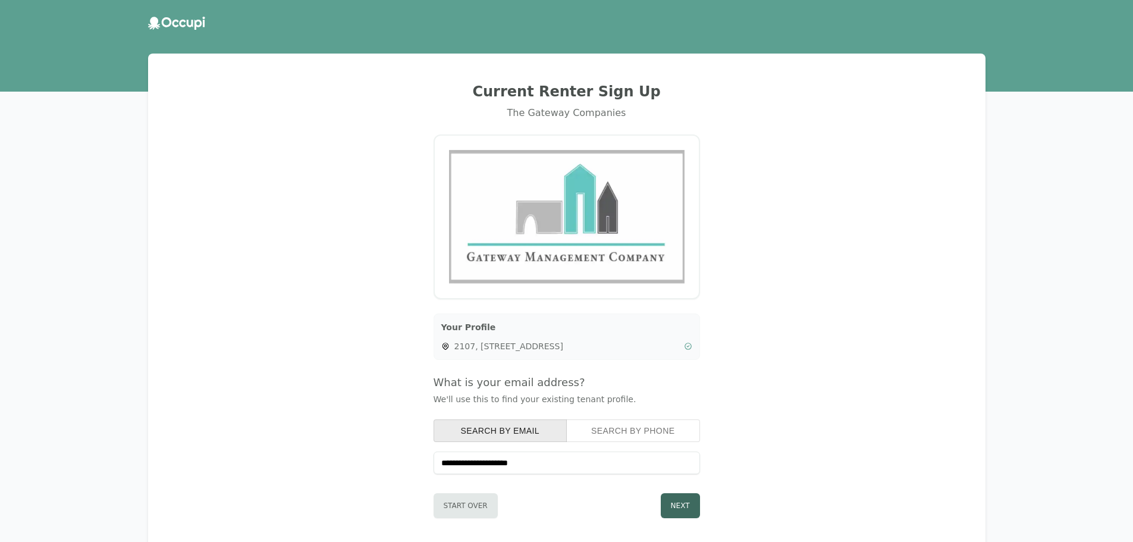 Image resolution: width=1133 pixels, height=542 pixels. Describe the element at coordinates (567, 327) in the screenshot. I see `h3: Your Profile` at that location.